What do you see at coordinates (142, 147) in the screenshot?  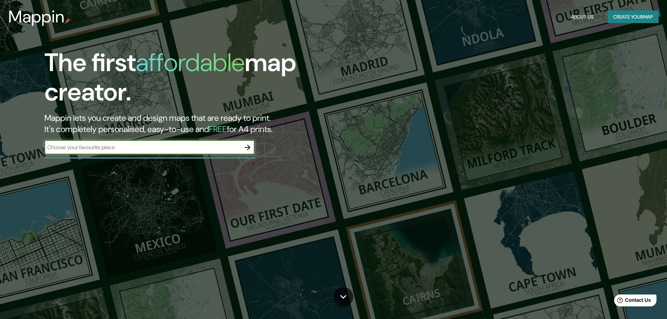 I see `input: Choose your favourite place` at bounding box center [142, 147].